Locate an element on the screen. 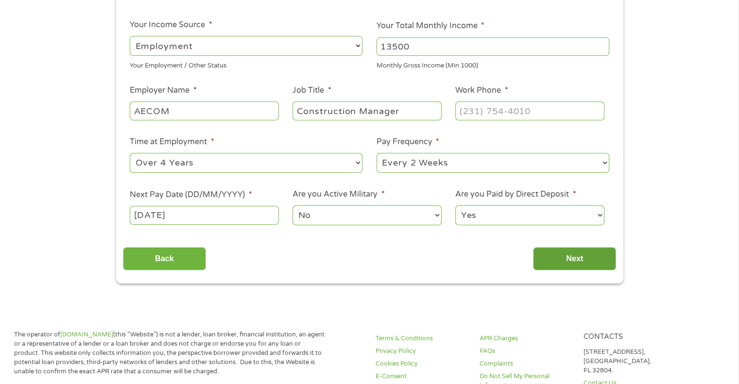 The image size is (739, 384). a: FAQs is located at coordinates (525, 351).